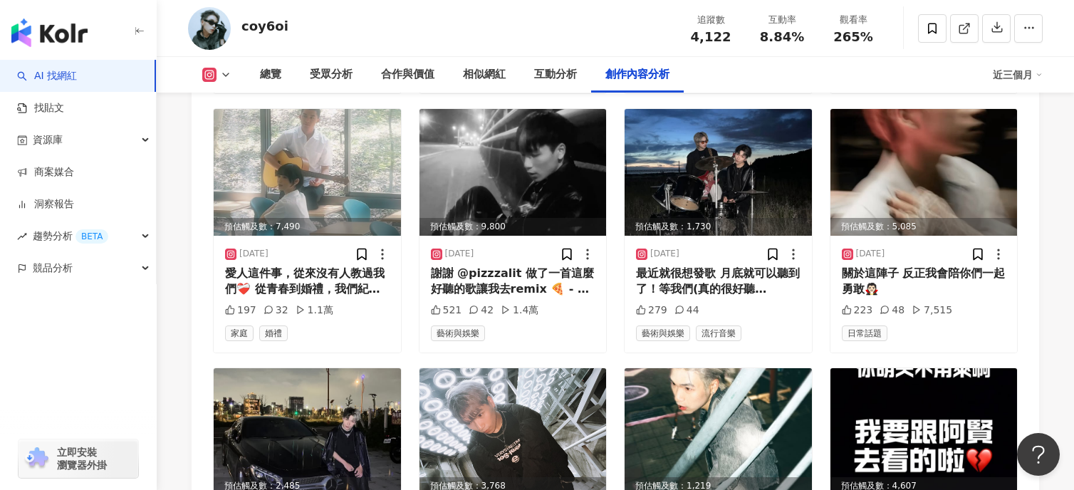 The image size is (1074, 490). What do you see at coordinates (407, 75) in the screenshot?
I see `div: 合作與價值` at bounding box center [407, 75].